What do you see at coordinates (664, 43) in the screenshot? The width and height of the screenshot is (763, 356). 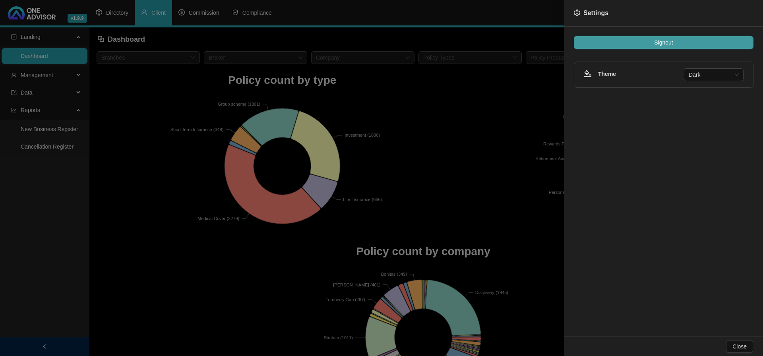 I see `button: Signout` at bounding box center [664, 43].